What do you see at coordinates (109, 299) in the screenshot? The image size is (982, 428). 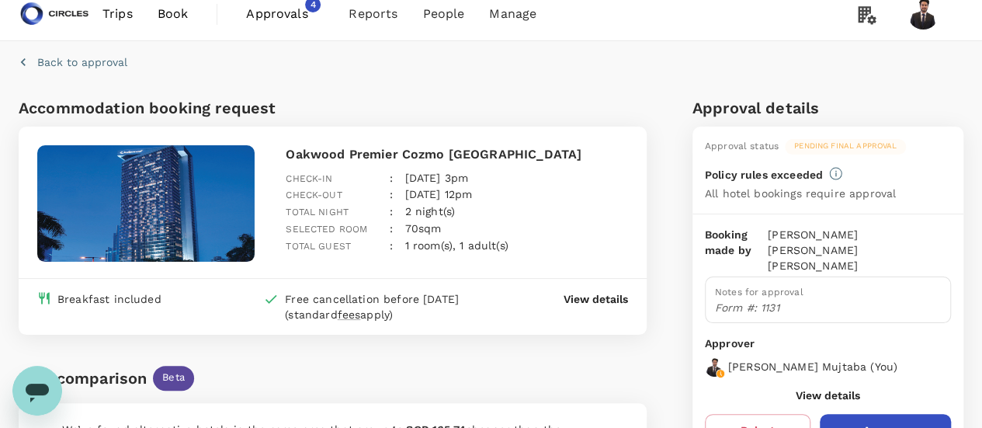 I see `div: Breakfast included` at bounding box center [109, 299].